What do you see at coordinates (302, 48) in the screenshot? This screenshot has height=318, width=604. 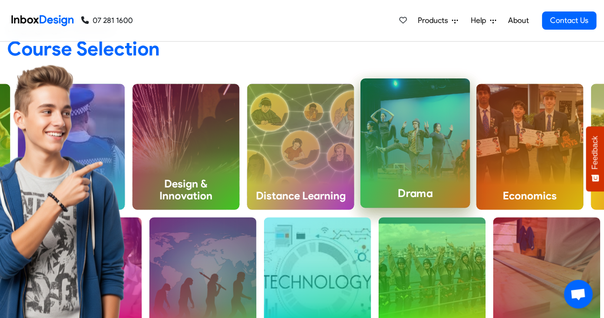 I see `h2: Course Selection` at bounding box center [302, 48].